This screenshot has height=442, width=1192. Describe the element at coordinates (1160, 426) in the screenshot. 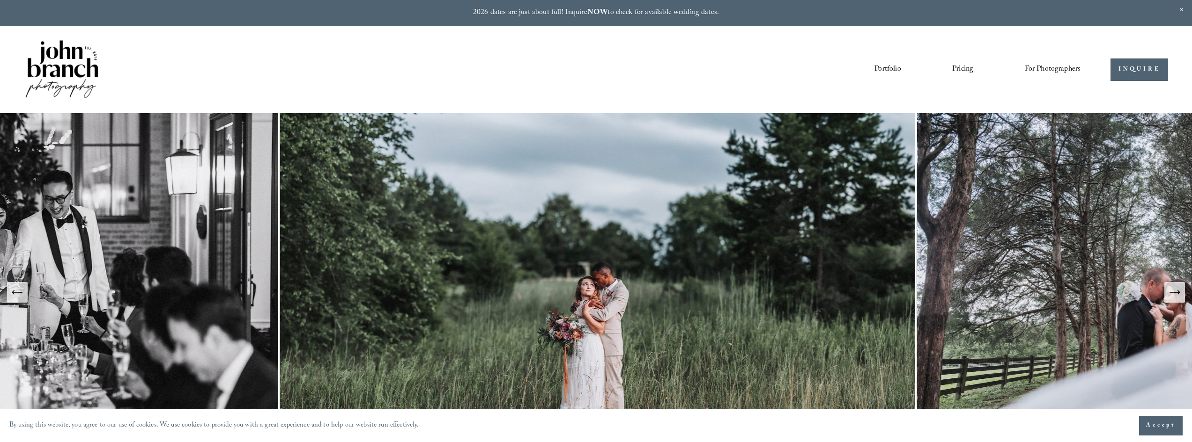

I see `span: Accept` at that location.